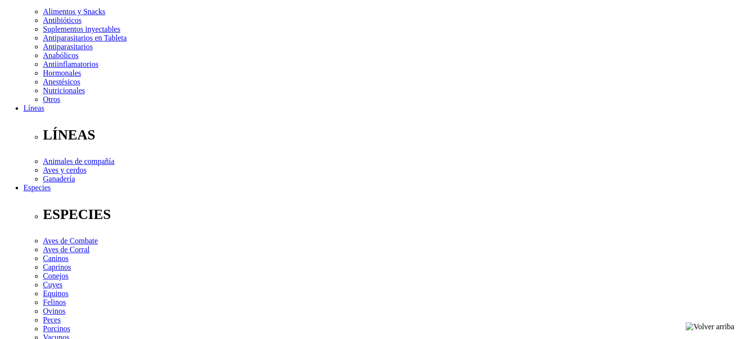 The height and width of the screenshot is (339, 742). Describe the element at coordinates (85, 38) in the screenshot. I see `span: Antiparasitarios en Tableta` at that location.